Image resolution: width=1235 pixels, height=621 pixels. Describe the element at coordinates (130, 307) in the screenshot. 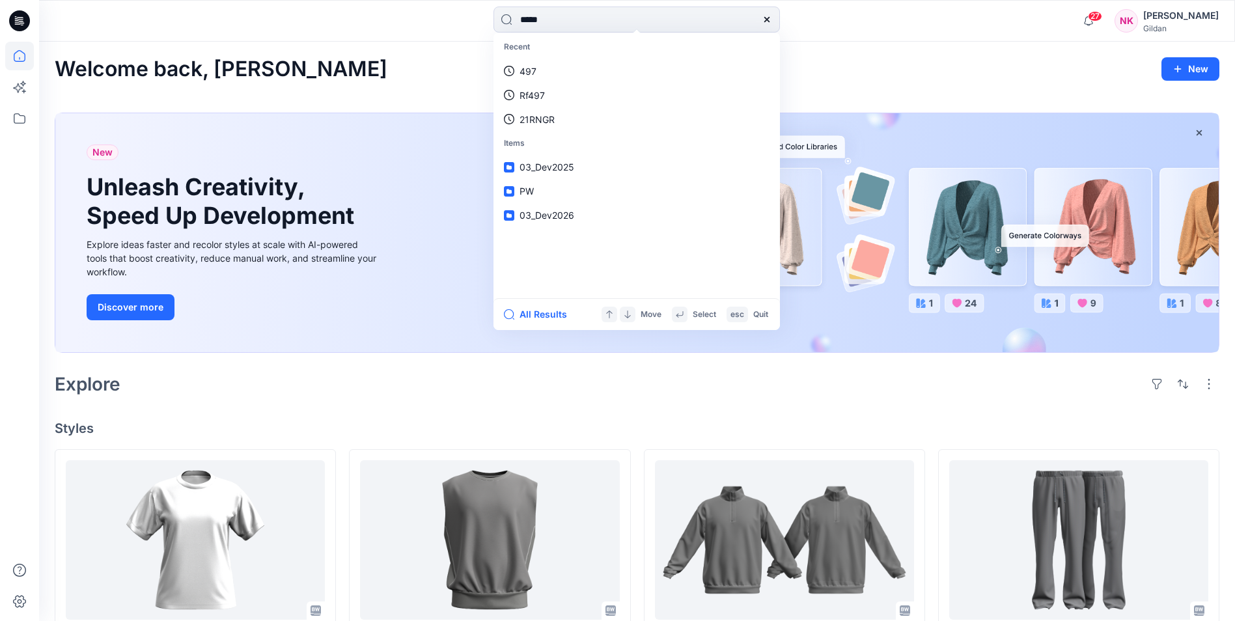

I see `button: Discover more` at that location.